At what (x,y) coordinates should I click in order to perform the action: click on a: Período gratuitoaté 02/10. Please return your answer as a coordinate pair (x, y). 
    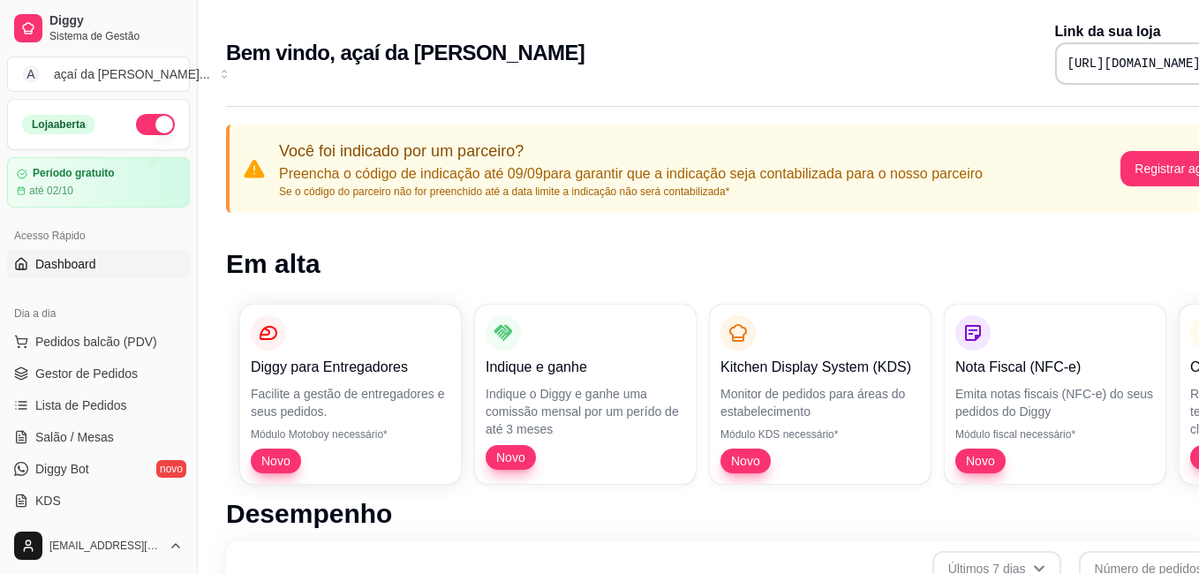
    Looking at the image, I should click on (98, 182).